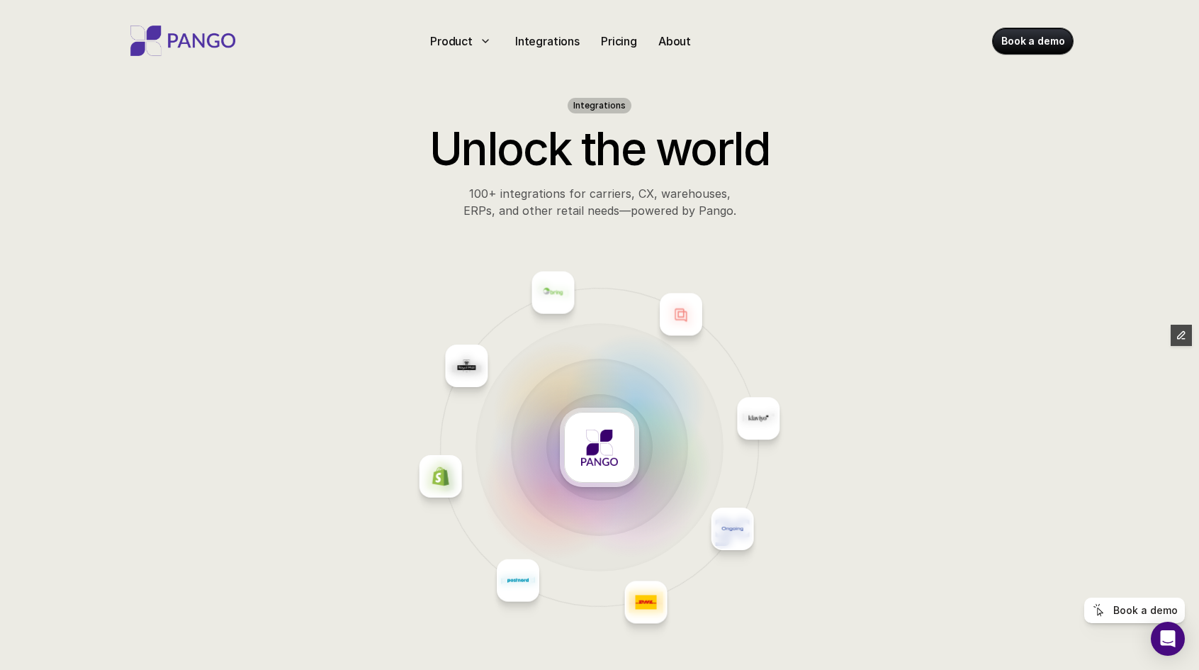  What do you see at coordinates (600, 149) in the screenshot?
I see `h2: Unlock the world` at bounding box center [600, 149].